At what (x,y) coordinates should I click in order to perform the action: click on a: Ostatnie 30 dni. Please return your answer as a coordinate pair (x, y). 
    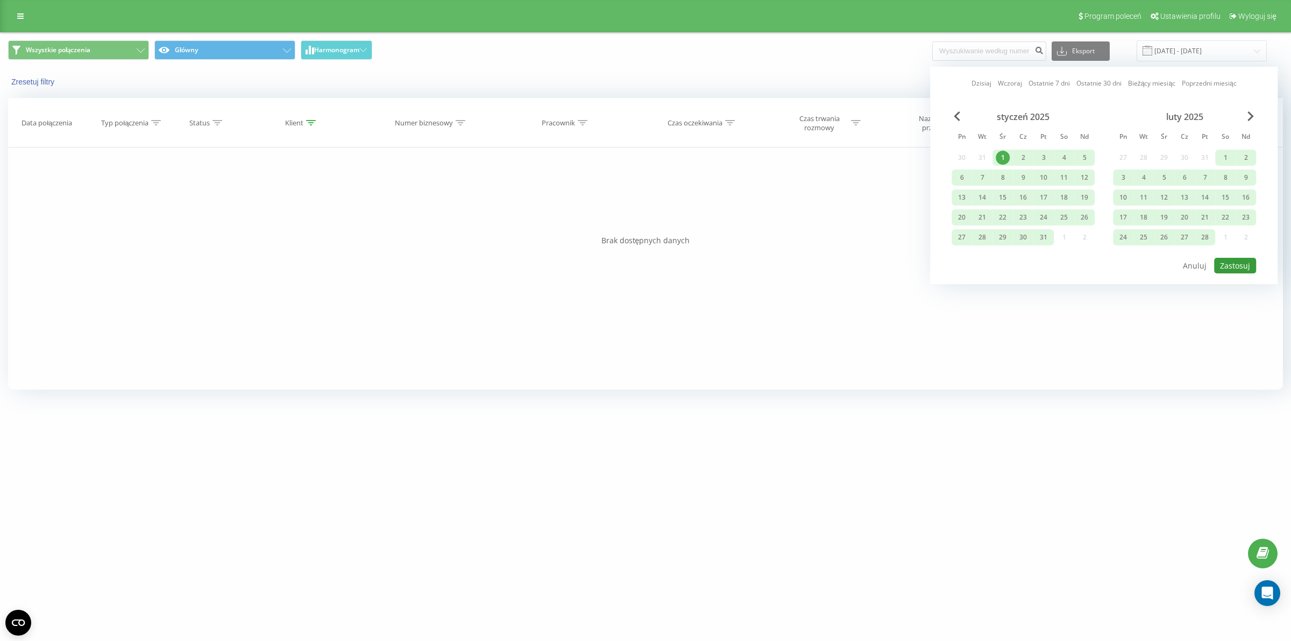
    Looking at the image, I should click on (1099, 83).